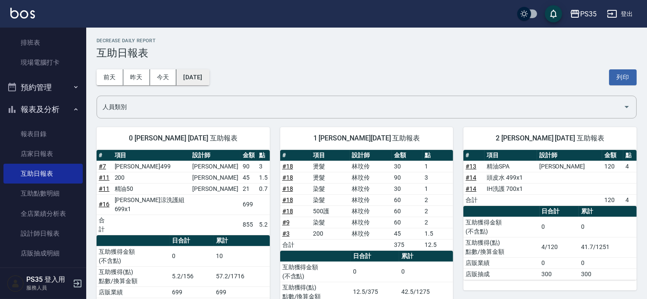 The width and height of the screenshot is (647, 299). I want to click on td: 855, so click(249, 225).